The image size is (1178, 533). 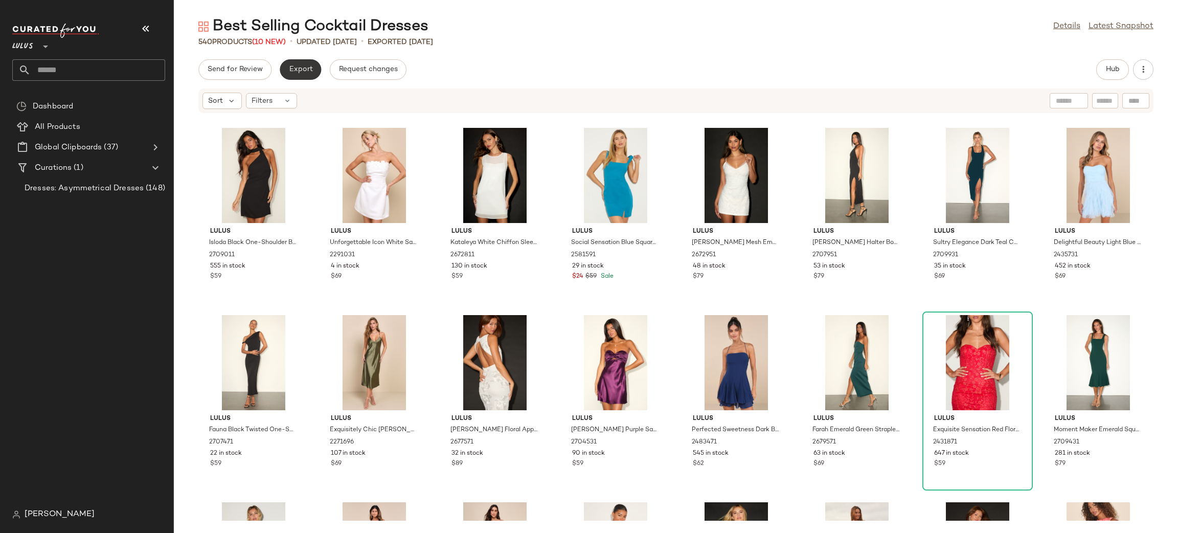 What do you see at coordinates (709, 266) in the screenshot?
I see `span: 48 in stock` at bounding box center [709, 266].